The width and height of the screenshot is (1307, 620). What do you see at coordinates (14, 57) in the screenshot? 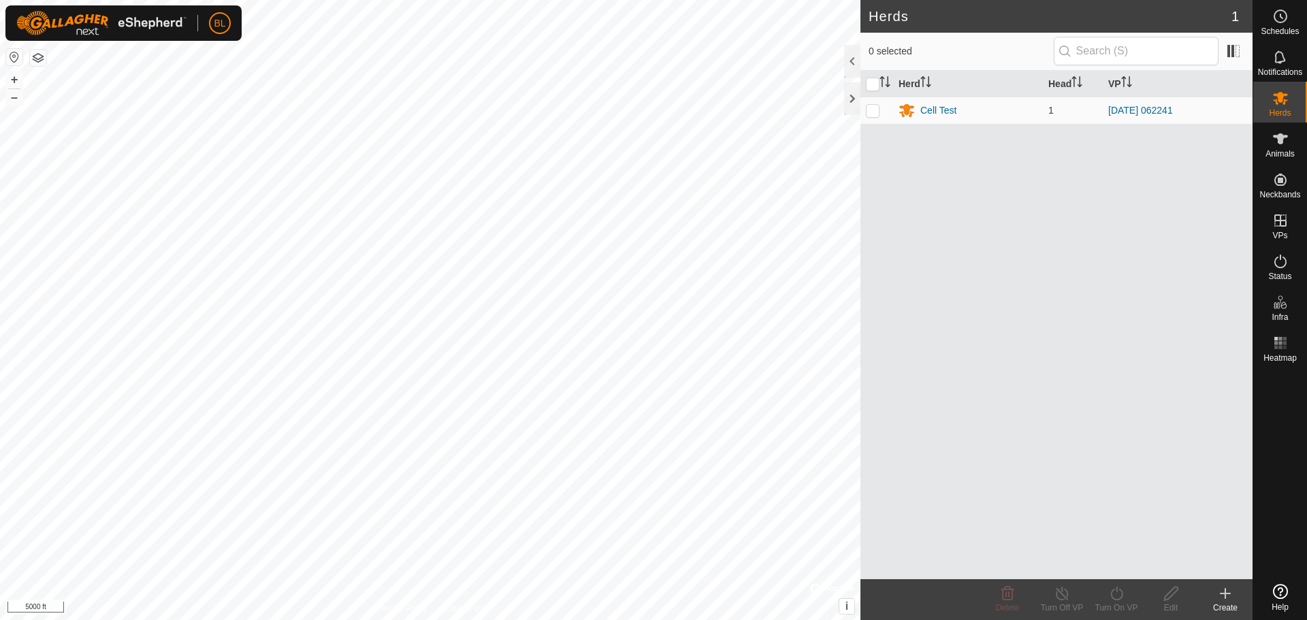
I see `button: Reset Map` at bounding box center [14, 57].